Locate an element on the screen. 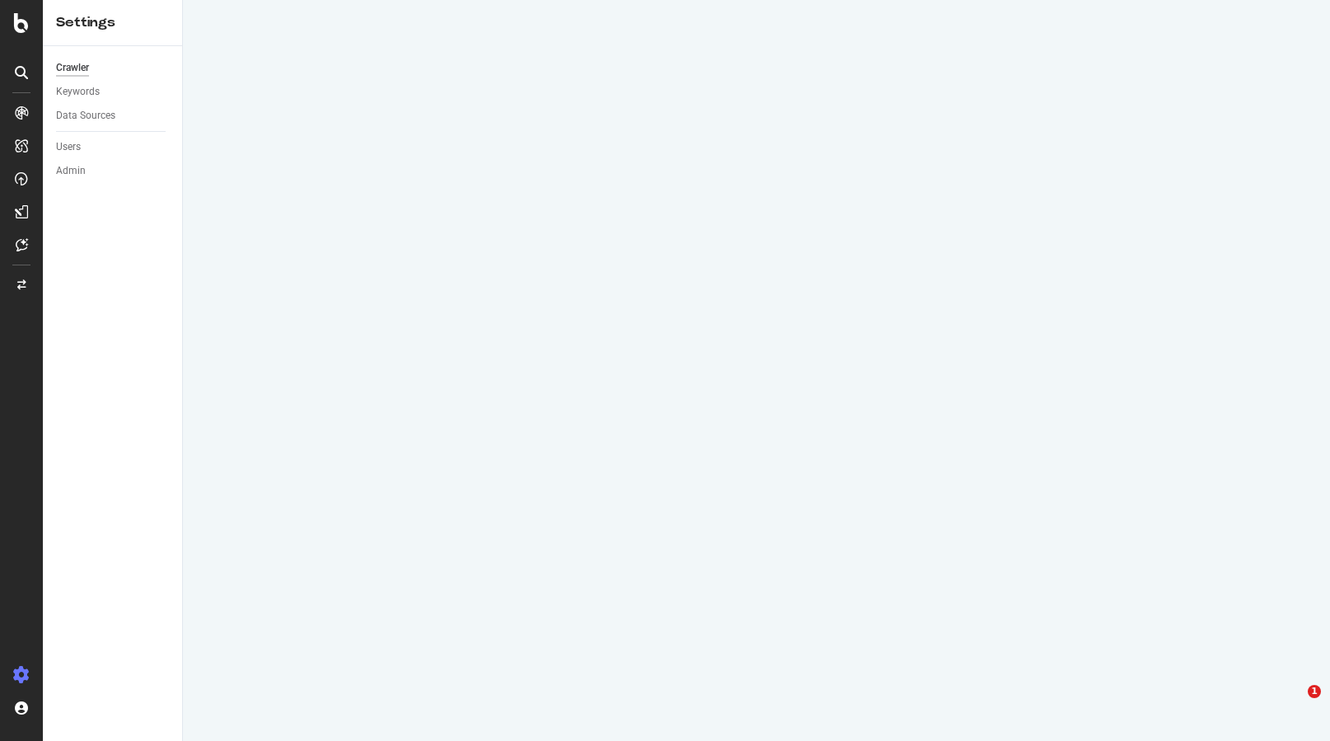 This screenshot has height=741, width=1330. div: Users is located at coordinates (68, 147).